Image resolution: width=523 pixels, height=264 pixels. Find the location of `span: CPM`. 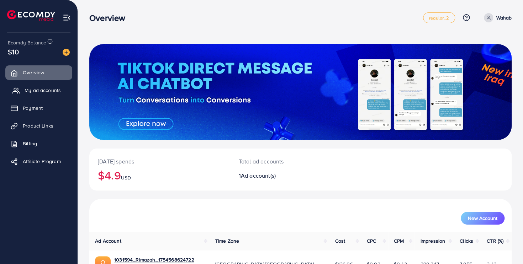

span: CPM is located at coordinates (398, 241).